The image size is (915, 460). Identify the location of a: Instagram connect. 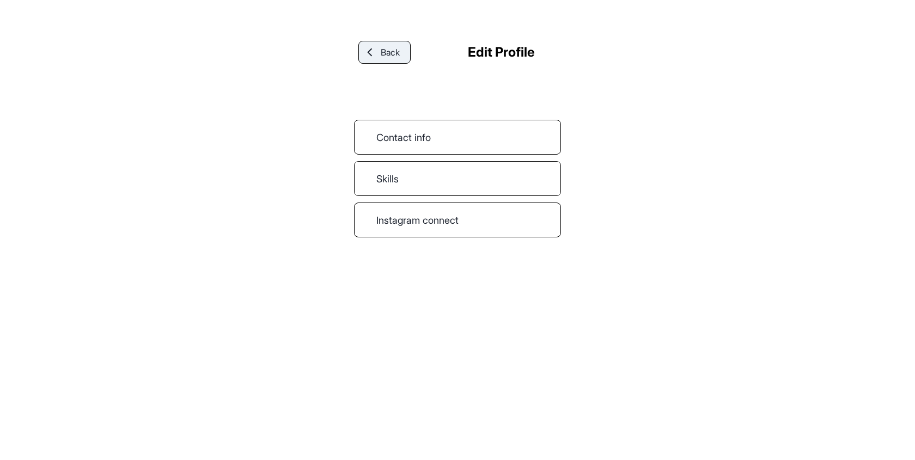
(457, 233).